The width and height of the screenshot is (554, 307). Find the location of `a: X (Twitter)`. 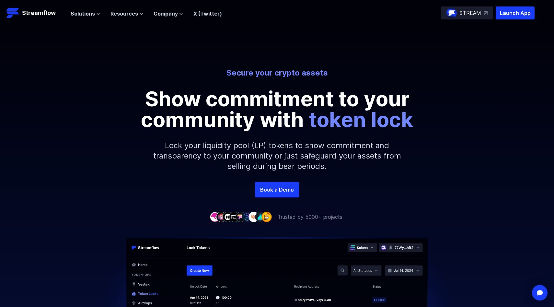

a: X (Twitter) is located at coordinates (208, 14).